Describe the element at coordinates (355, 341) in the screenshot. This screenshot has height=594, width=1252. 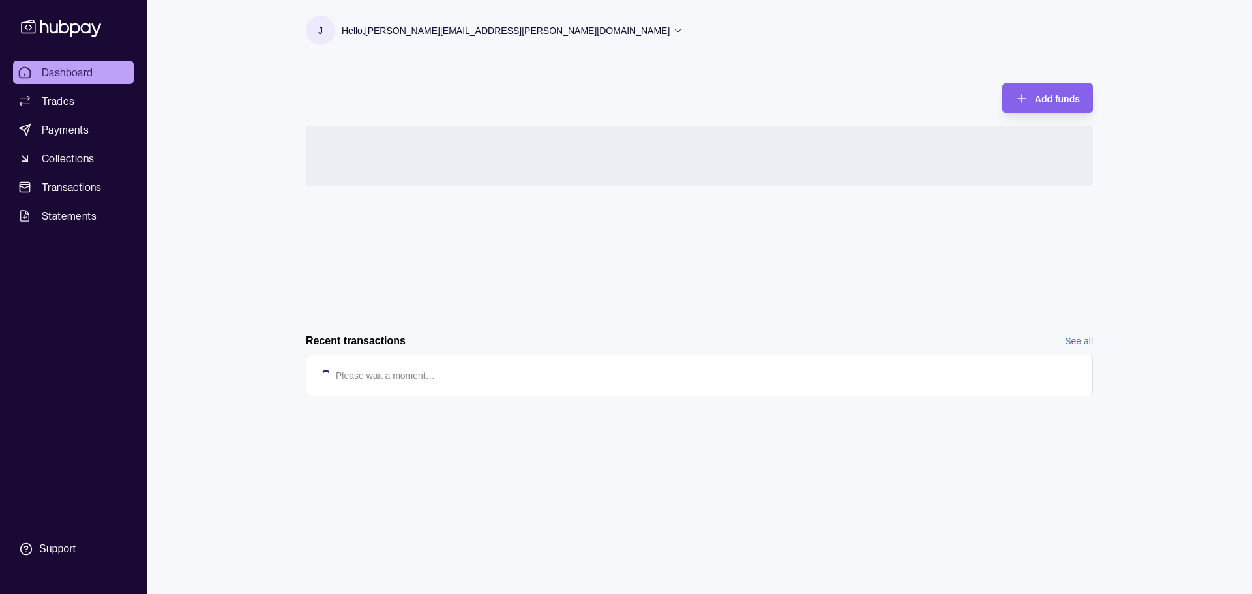
I see `h2: Recent transactions` at that location.